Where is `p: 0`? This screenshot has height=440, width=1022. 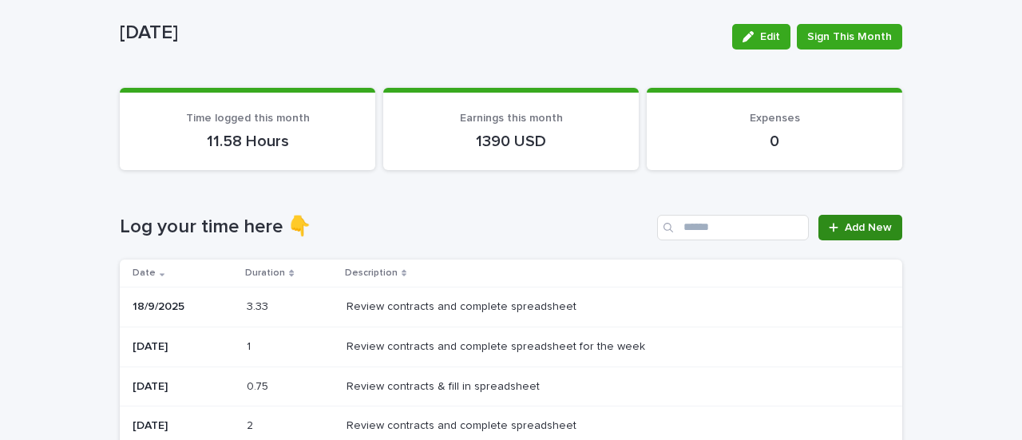
p: 0 is located at coordinates (775, 141).